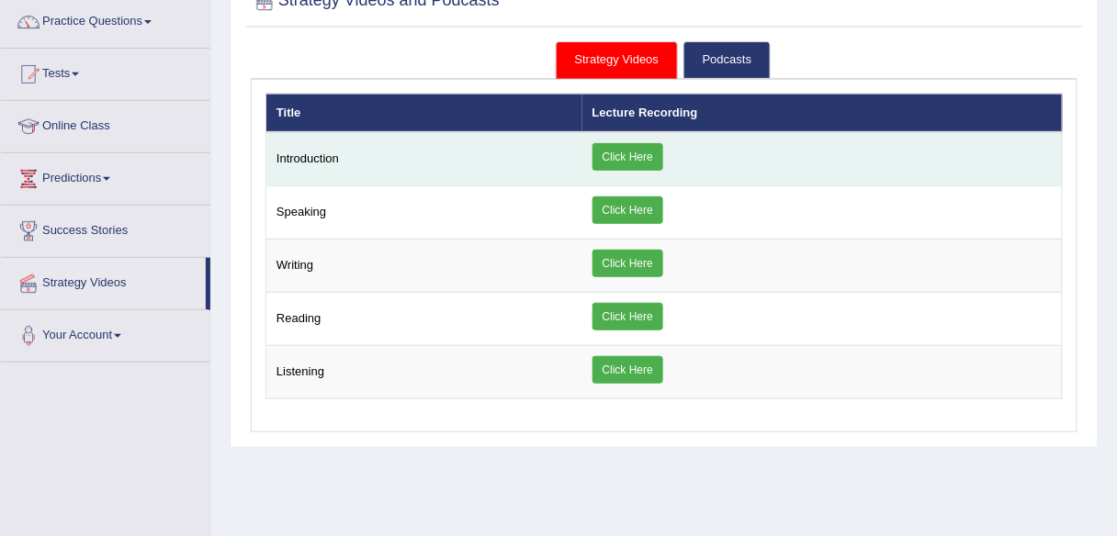 Image resolution: width=1117 pixels, height=536 pixels. Describe the element at coordinates (822, 113) in the screenshot. I see `th: Lecture Recording` at that location.